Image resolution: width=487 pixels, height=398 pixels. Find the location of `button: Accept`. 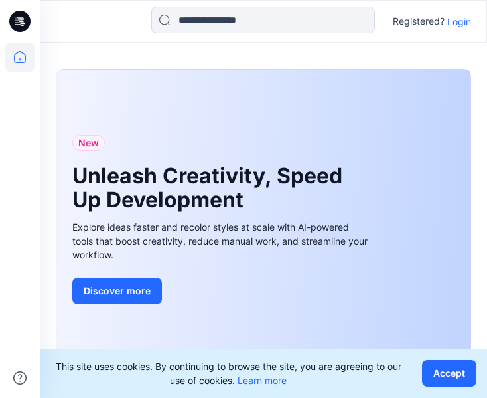

button: Accept is located at coordinates (449, 373).